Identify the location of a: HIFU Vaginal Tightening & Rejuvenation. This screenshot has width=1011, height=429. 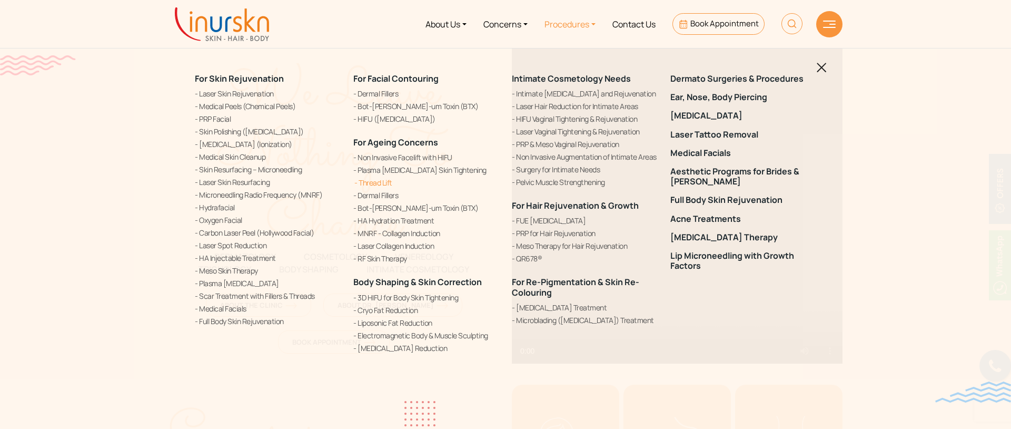
(584, 118).